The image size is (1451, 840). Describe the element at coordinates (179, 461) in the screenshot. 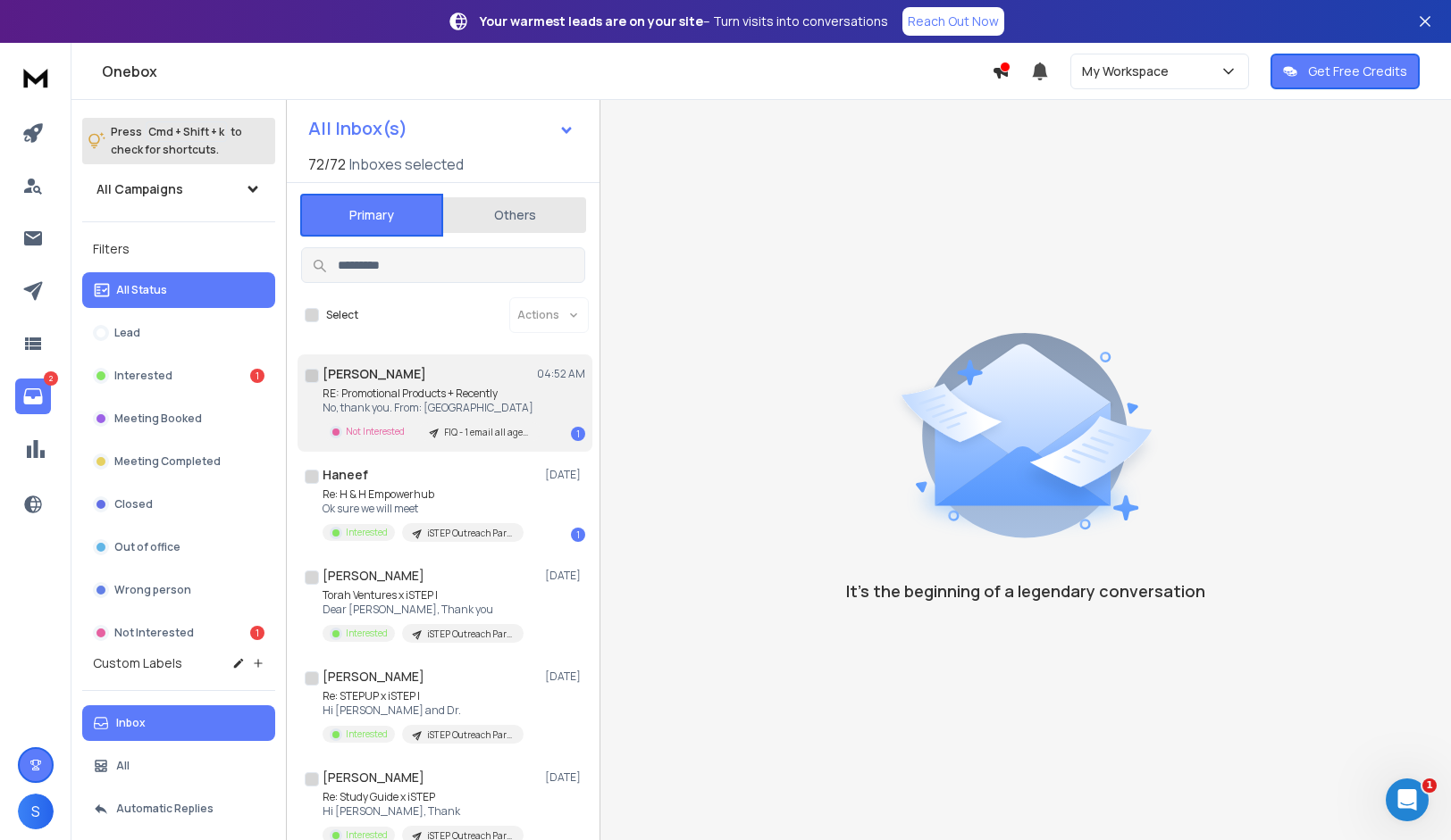

I see `button: Meeting Completed` at that location.